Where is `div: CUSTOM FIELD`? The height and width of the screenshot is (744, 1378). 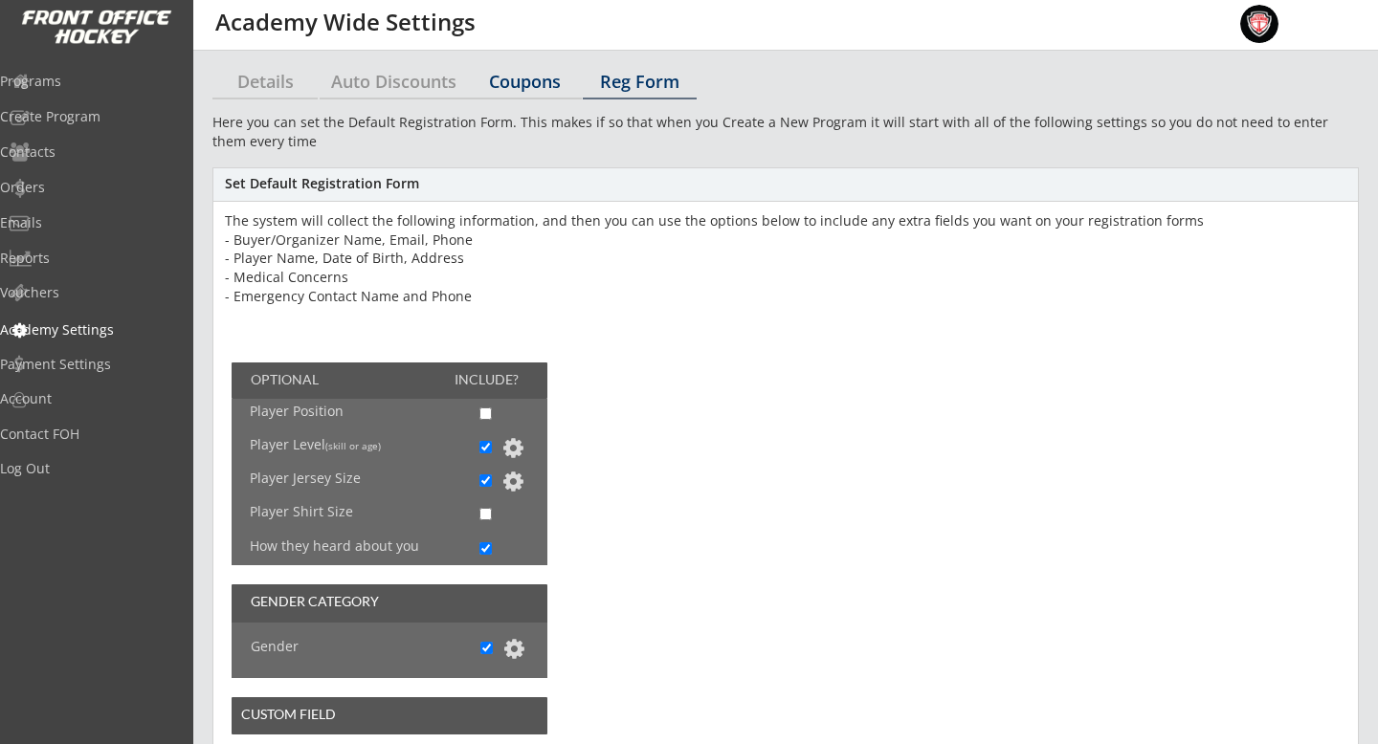 div: CUSTOM FIELD is located at coordinates (294, 715).